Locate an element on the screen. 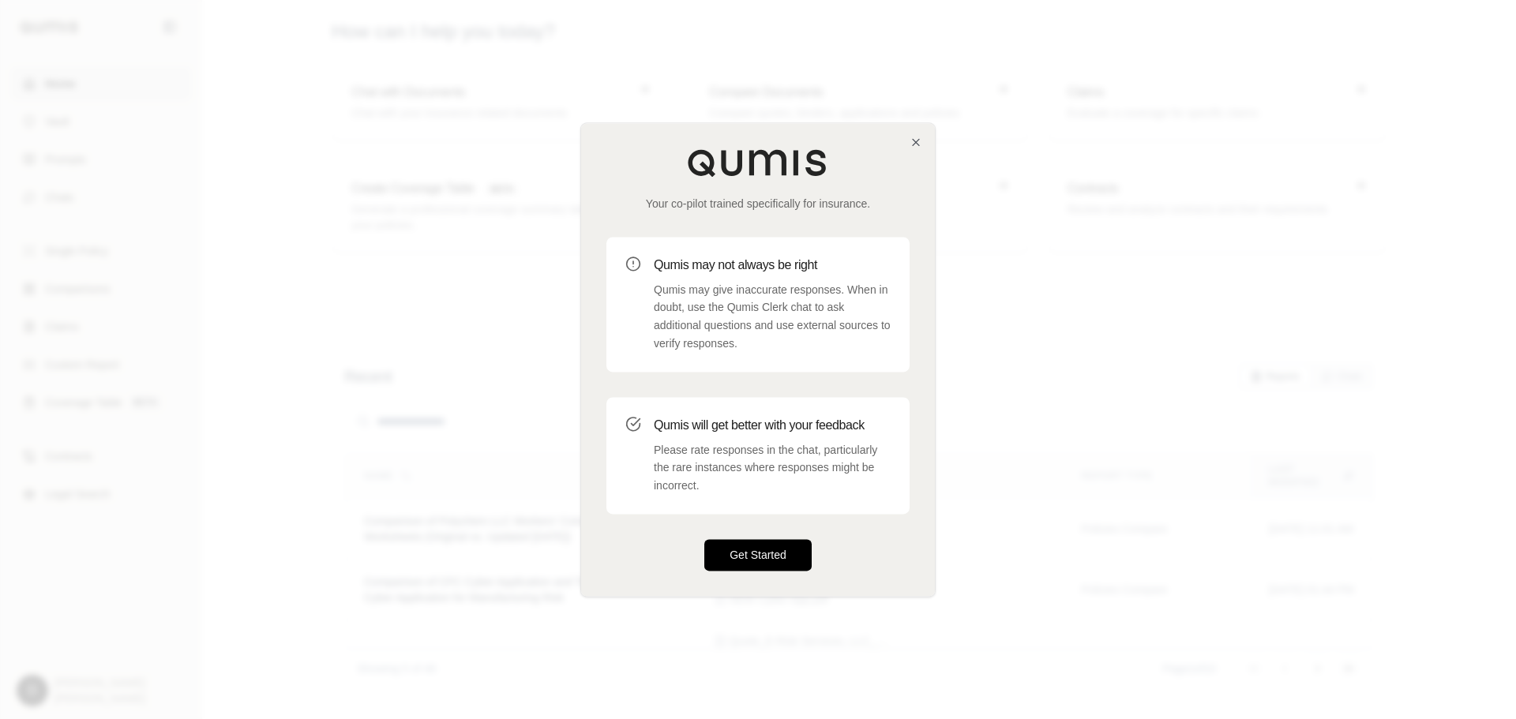 This screenshot has height=719, width=1516. p: Your co-pilot trained specifically for insurance. is located at coordinates (758, 204).